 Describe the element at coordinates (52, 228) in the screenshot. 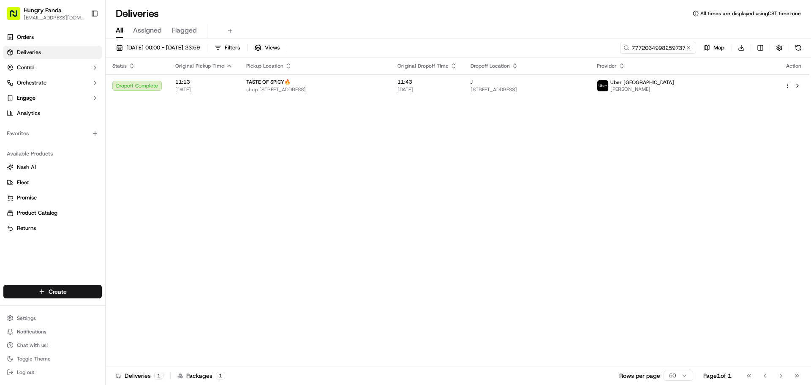

I see `a: Returns` at that location.